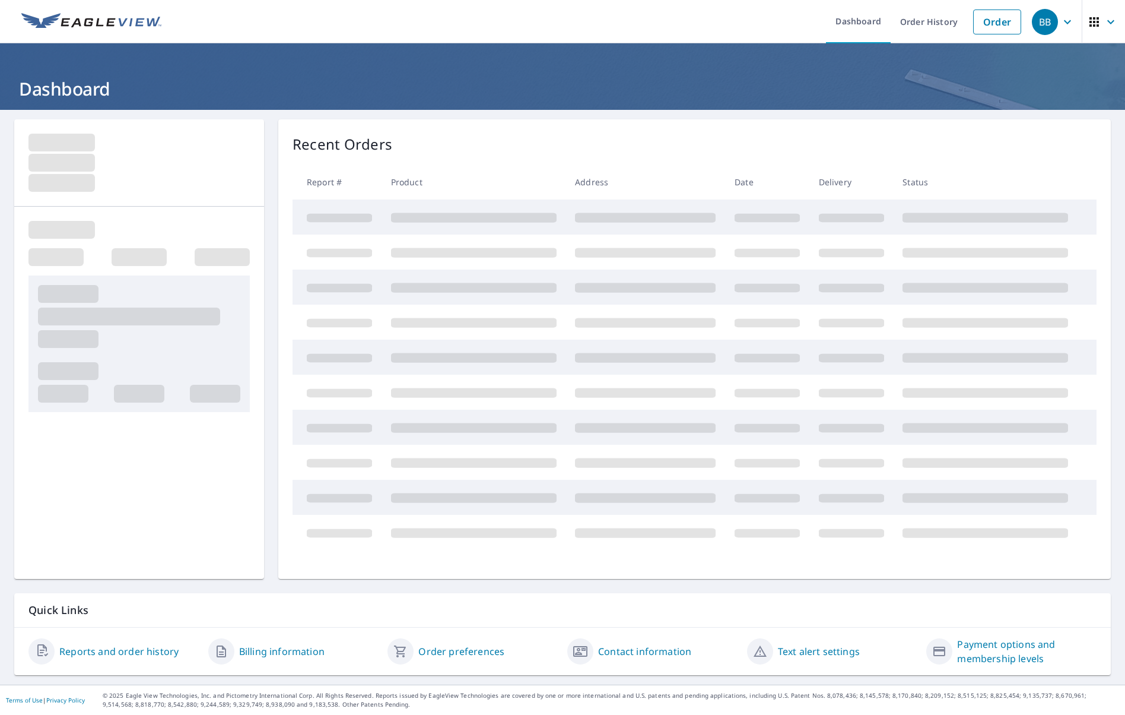  Describe the element at coordinates (342, 144) in the screenshot. I see `p: Recent Orders` at that location.